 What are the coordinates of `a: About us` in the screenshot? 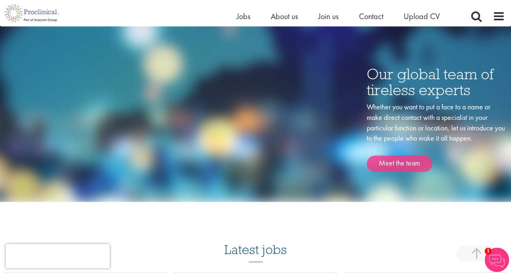 It's located at (284, 16).